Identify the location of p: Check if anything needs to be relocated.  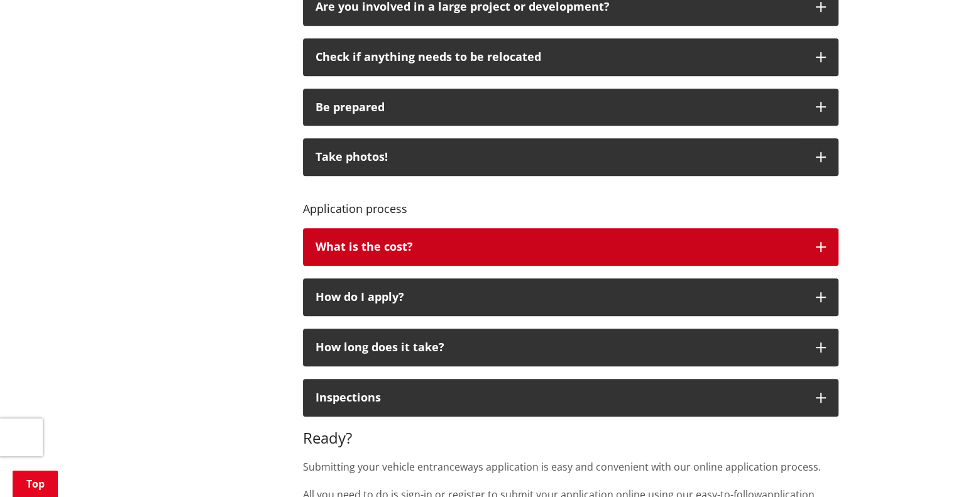
(559, 57).